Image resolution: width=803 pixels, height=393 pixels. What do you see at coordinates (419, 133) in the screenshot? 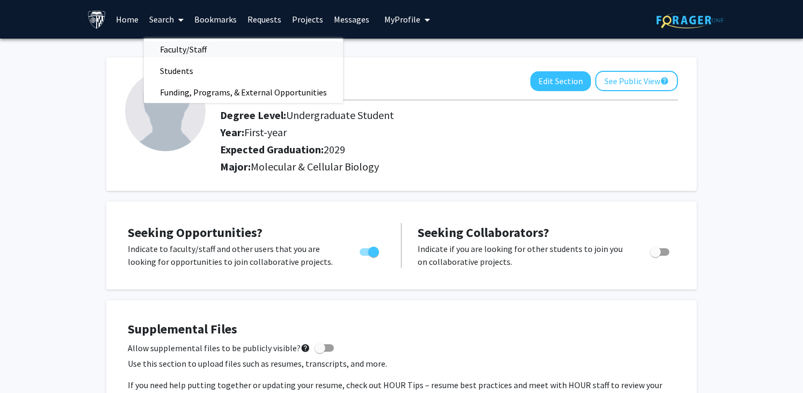
I see `h2: Year:` at bounding box center [419, 133].